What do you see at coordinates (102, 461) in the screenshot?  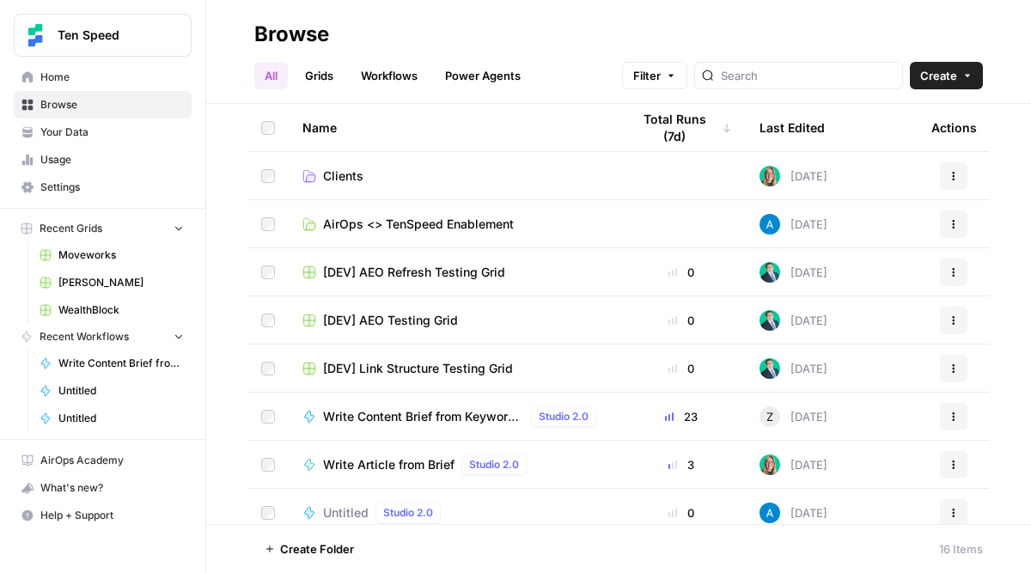 I see `a: AirOps Academy` at bounding box center [102, 461].